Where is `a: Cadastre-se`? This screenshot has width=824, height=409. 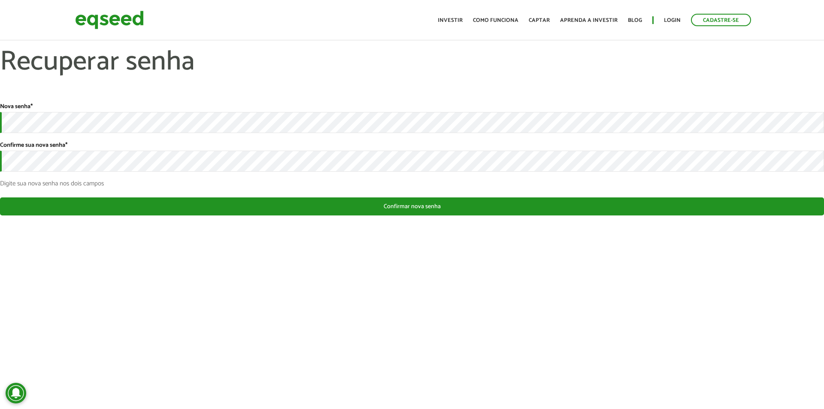 a: Cadastre-se is located at coordinates (721, 20).